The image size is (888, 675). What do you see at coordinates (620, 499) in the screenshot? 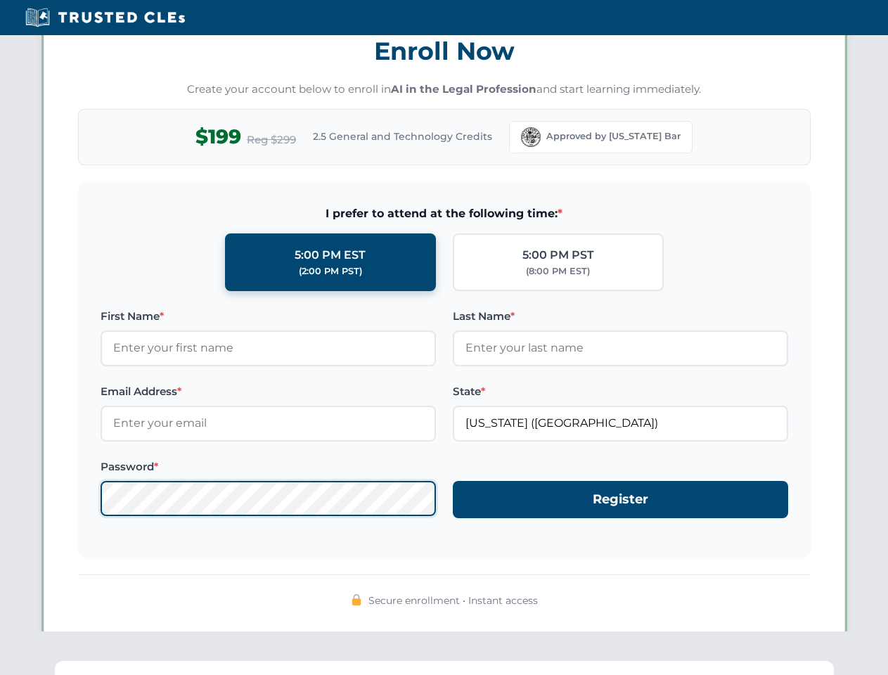
I see `button: Register` at bounding box center [620, 499].